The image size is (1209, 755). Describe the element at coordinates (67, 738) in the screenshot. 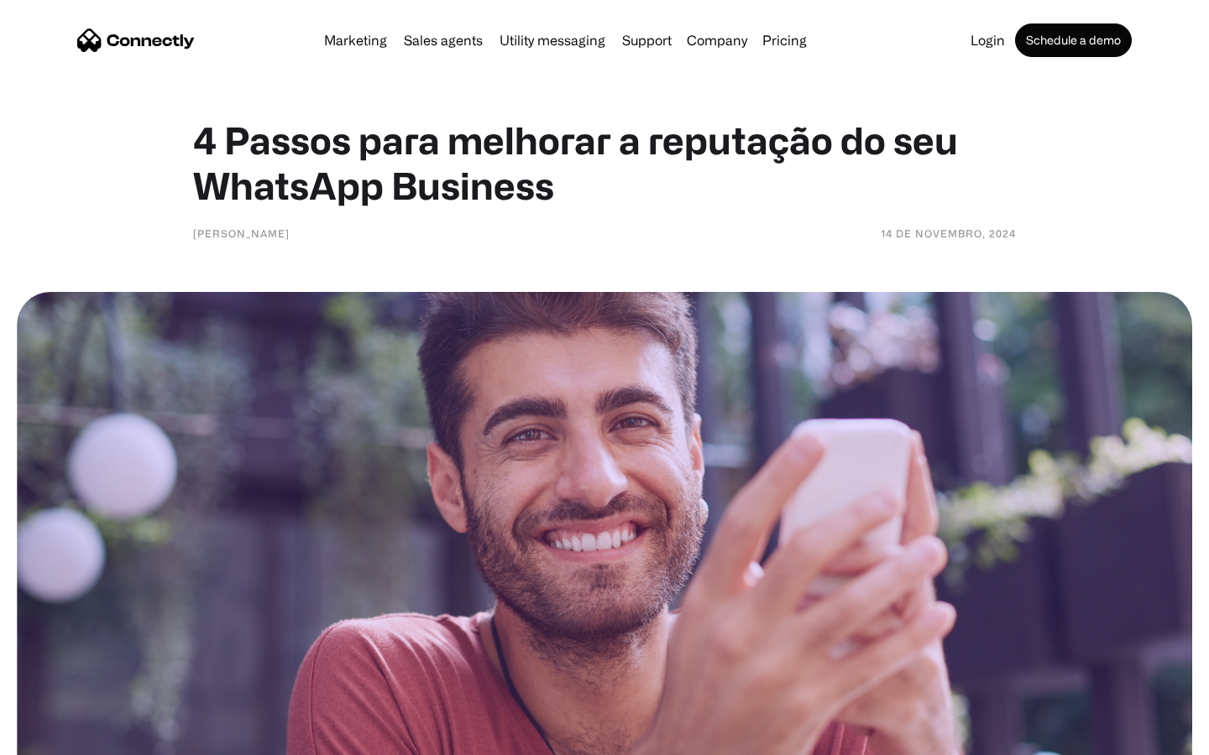

I see `ul: Language list` at that location.